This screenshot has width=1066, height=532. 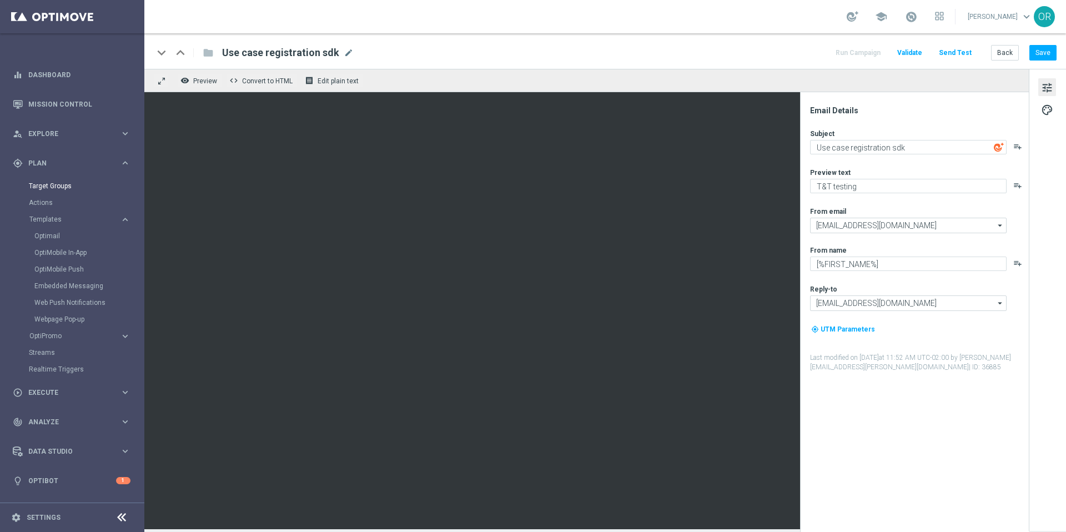 What do you see at coordinates (824, 289) in the screenshot?
I see `label: Reply-to` at bounding box center [824, 289].